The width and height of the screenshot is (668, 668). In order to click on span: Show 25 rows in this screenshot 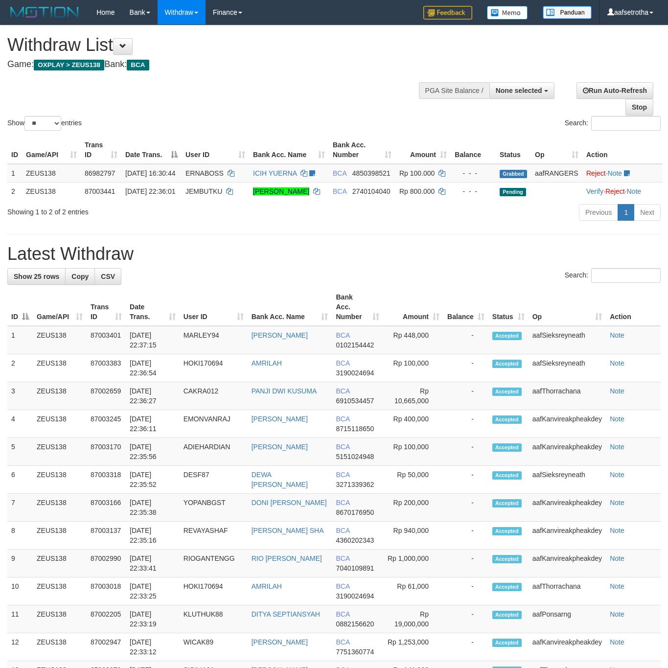, I will do `click(36, 277)`.